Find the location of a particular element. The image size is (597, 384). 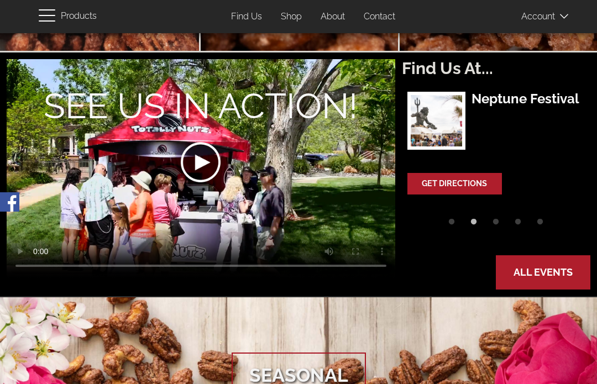

h3: Neptune Festival is located at coordinates (527, 99).